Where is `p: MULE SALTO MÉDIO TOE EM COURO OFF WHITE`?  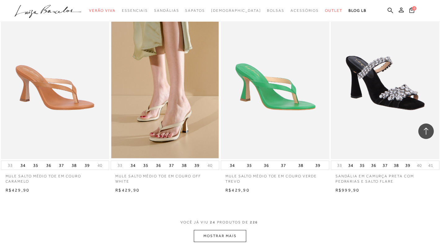
p: MULE SALTO MÉDIO TOE EM COURO OFF WHITE is located at coordinates (165, 177).